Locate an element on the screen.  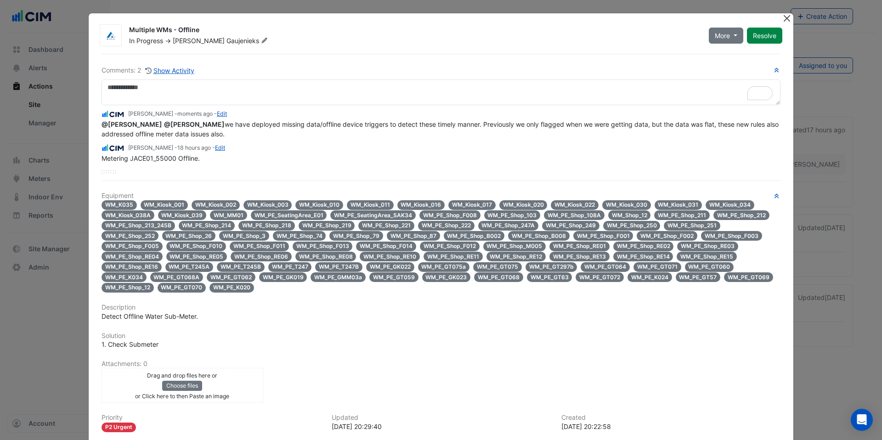
h6: Equipment is located at coordinates (441, 196).